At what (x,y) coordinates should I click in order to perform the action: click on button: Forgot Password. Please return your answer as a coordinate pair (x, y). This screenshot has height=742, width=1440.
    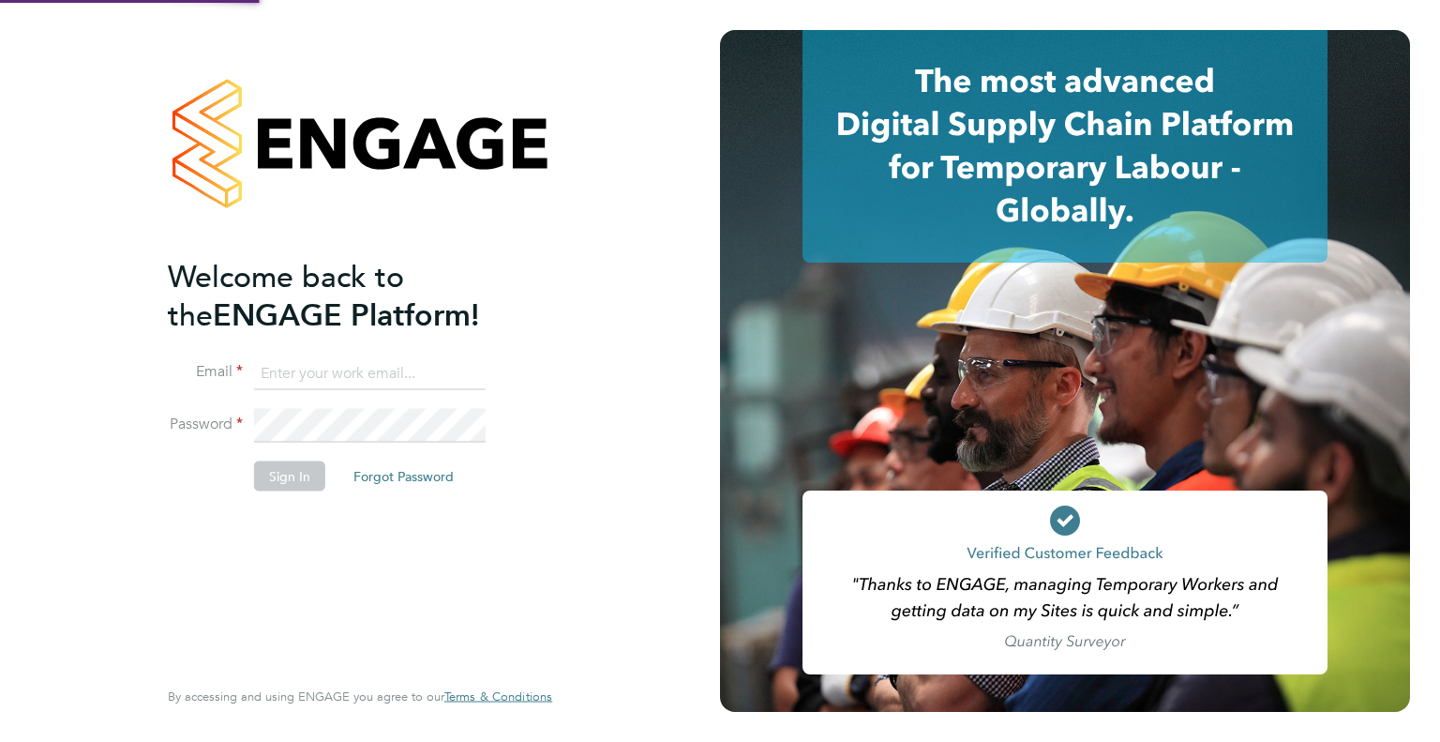
    Looking at the image, I should click on (403, 476).